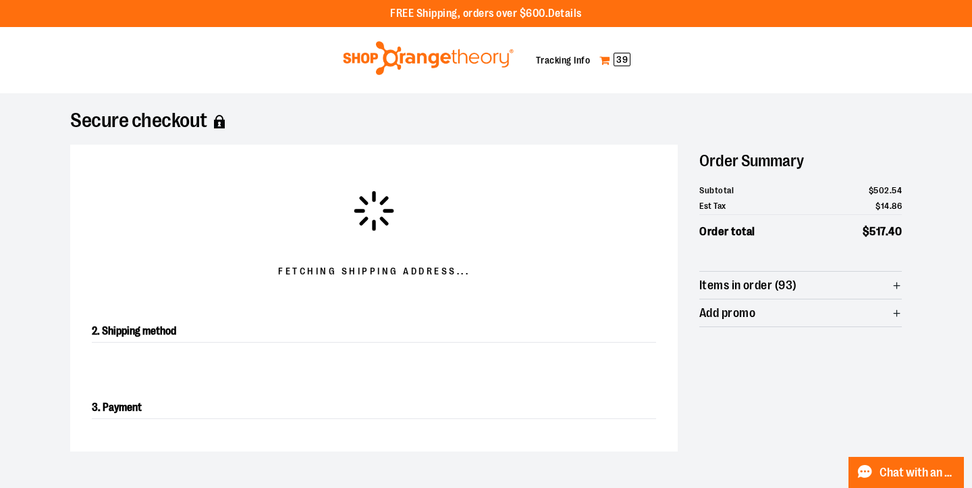 The height and width of the screenshot is (488, 972). What do you see at coordinates (895, 231) in the screenshot?
I see `span: 40` at bounding box center [895, 231].